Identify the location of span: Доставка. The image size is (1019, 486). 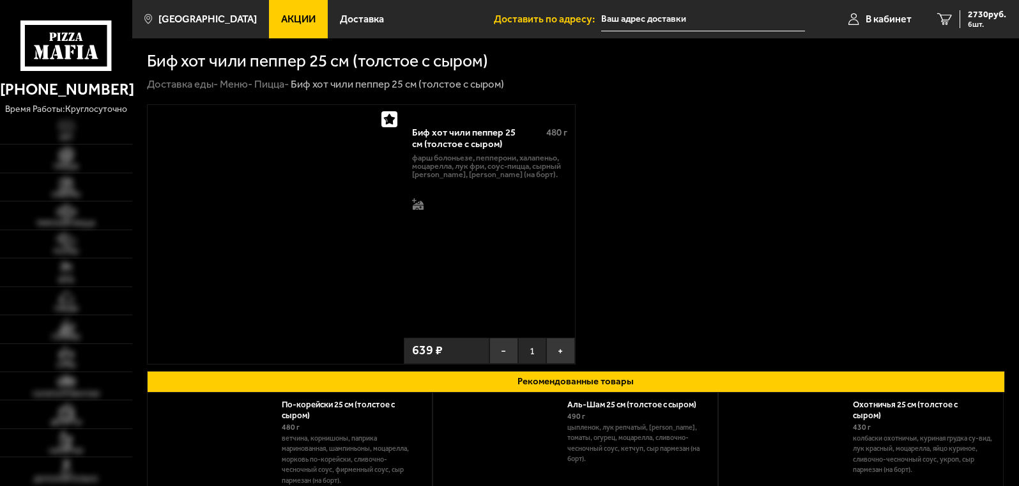
(362, 19).